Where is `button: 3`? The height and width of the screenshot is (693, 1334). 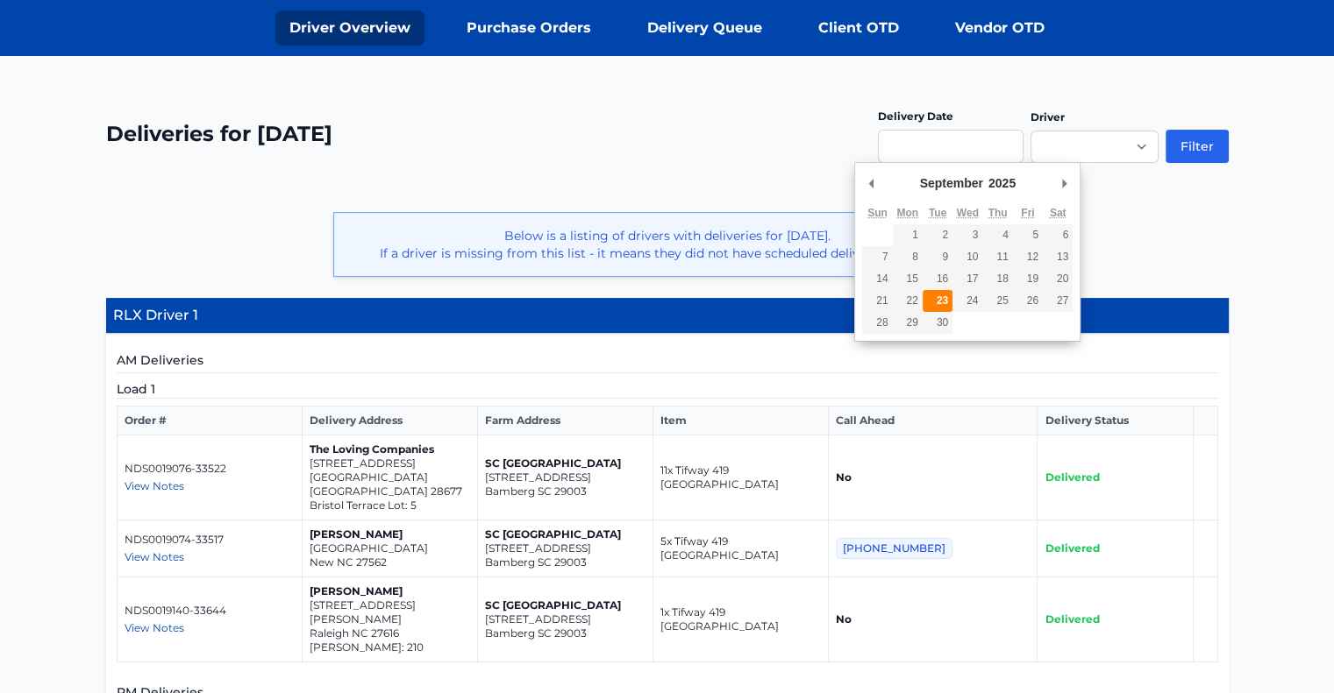
button: 3 is located at coordinates (967, 235).